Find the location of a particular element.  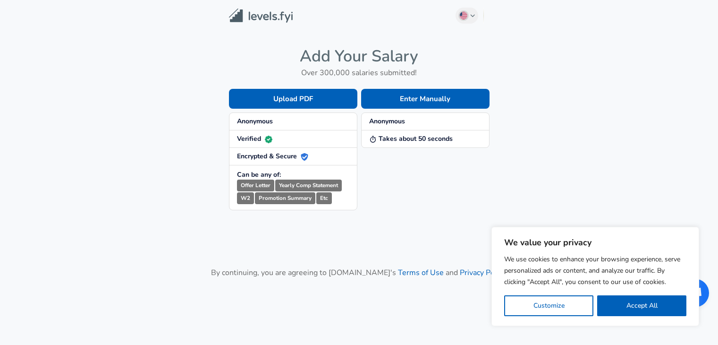

small: Etc is located at coordinates (324, 198).